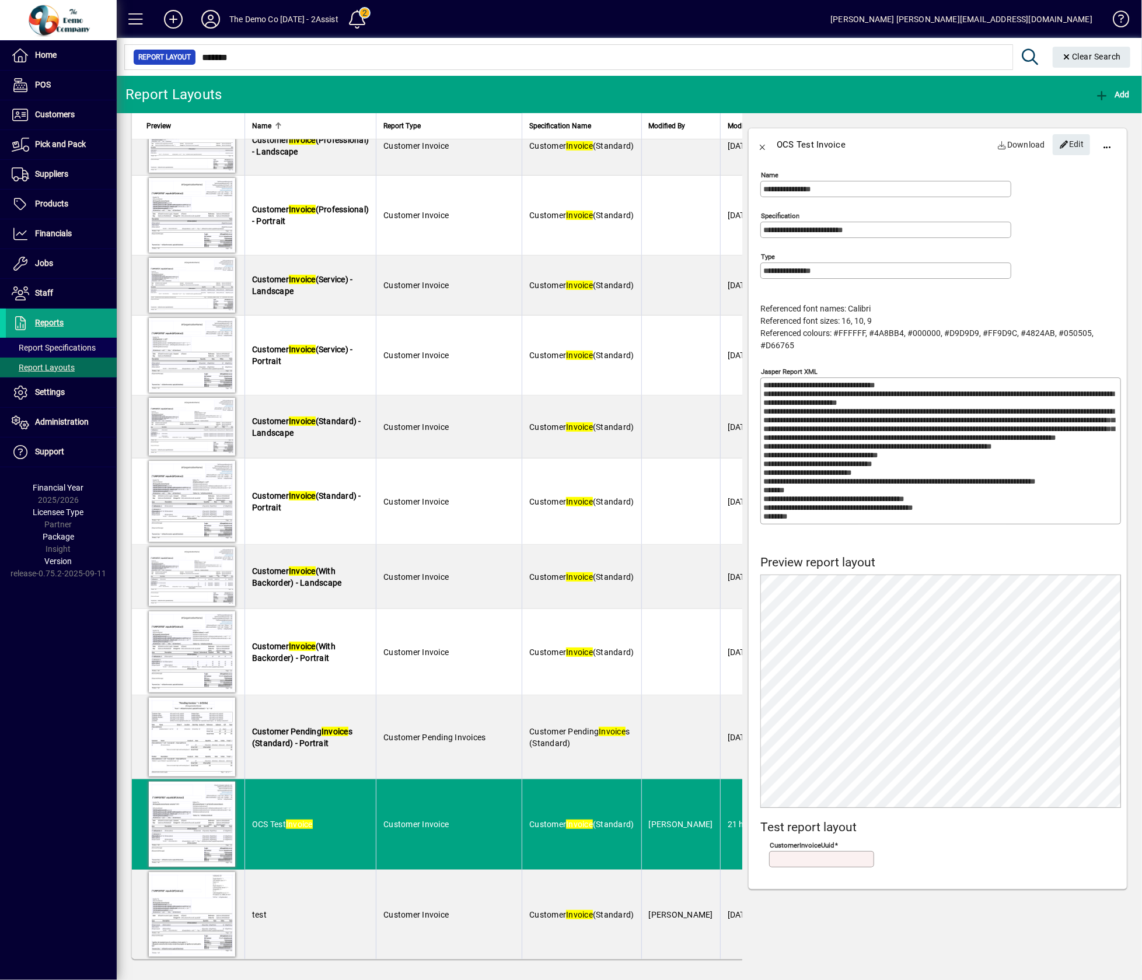 This screenshot has width=1142, height=980. I want to click on span: POS, so click(43, 85).